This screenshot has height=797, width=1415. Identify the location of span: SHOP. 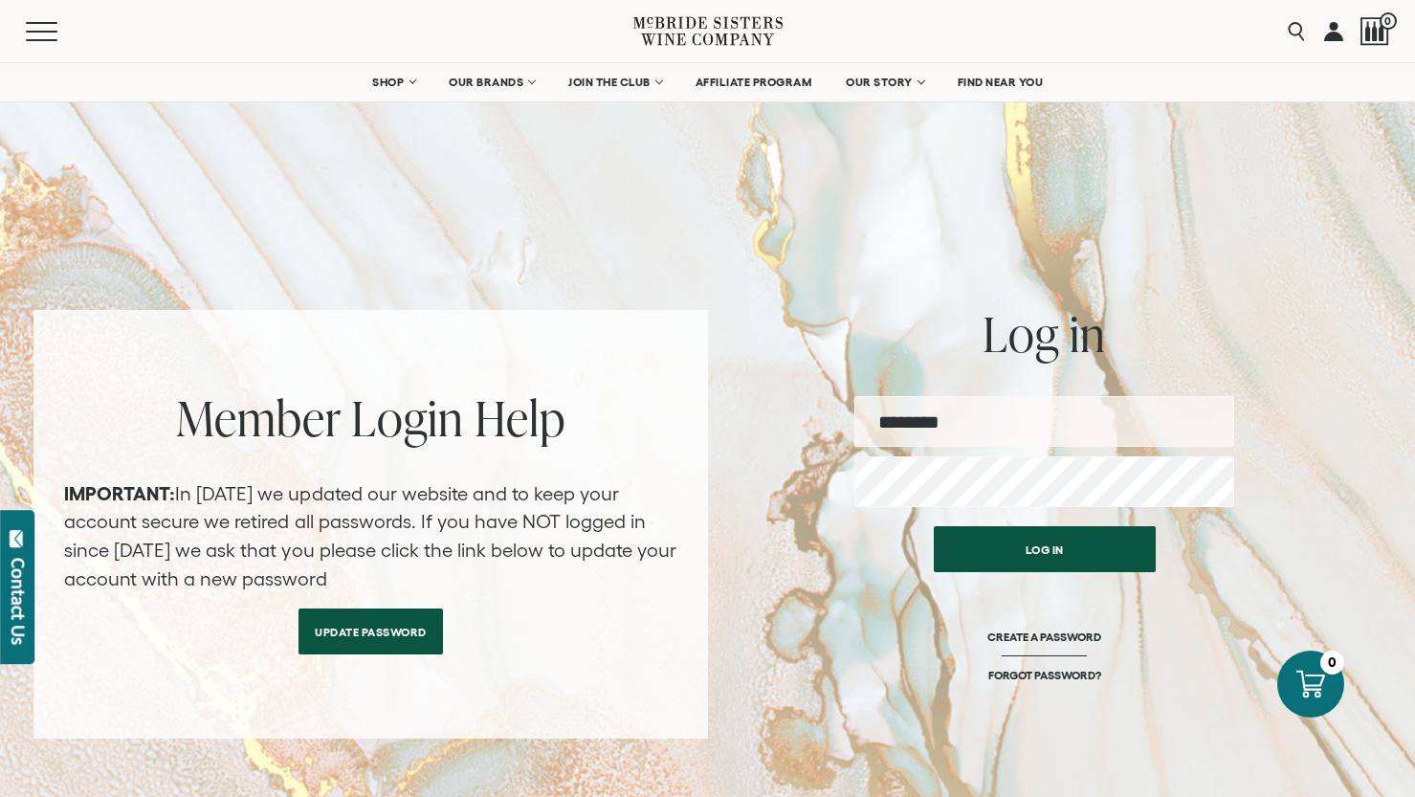
(388, 82).